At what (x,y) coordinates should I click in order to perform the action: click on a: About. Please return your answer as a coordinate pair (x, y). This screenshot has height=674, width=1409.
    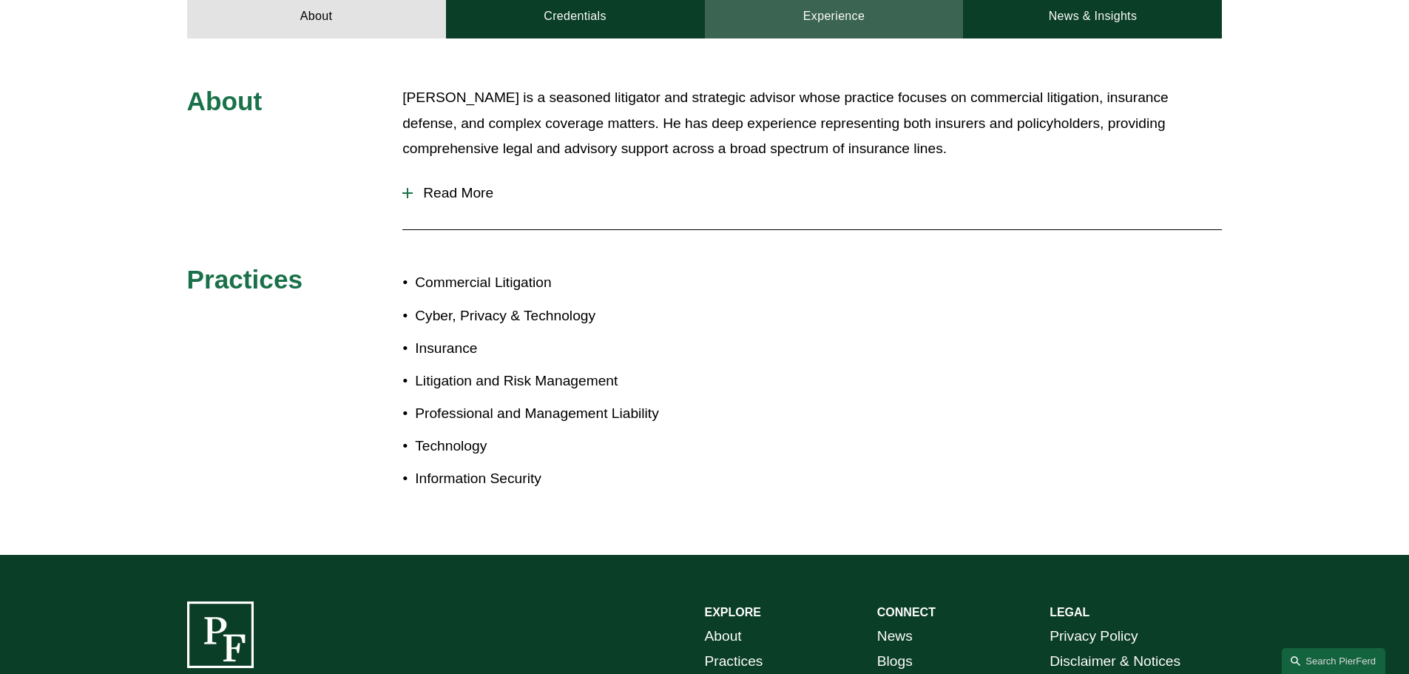
    Looking at the image, I should click on (724, 636).